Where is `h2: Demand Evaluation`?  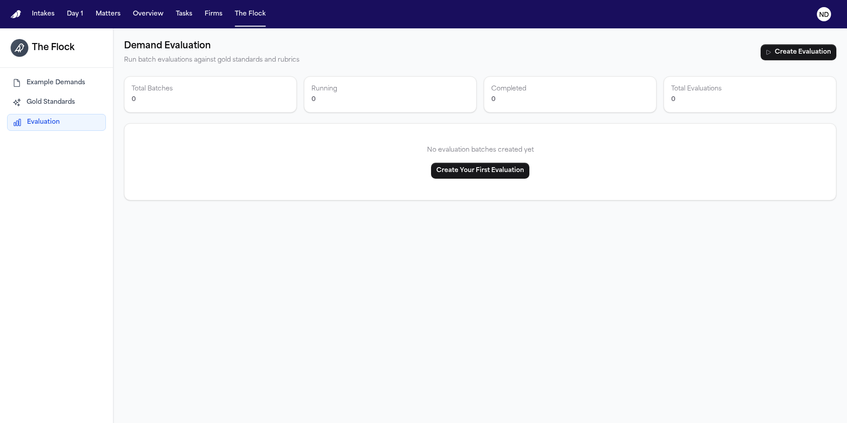 h2: Demand Evaluation is located at coordinates (212, 46).